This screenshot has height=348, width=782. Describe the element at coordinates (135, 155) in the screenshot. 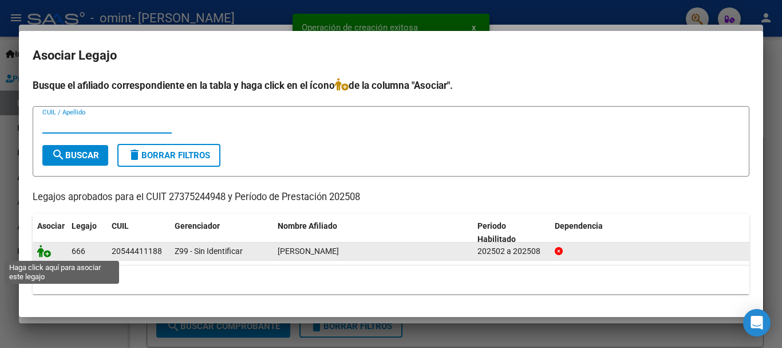

I see `mat-icon: delete` at that location.